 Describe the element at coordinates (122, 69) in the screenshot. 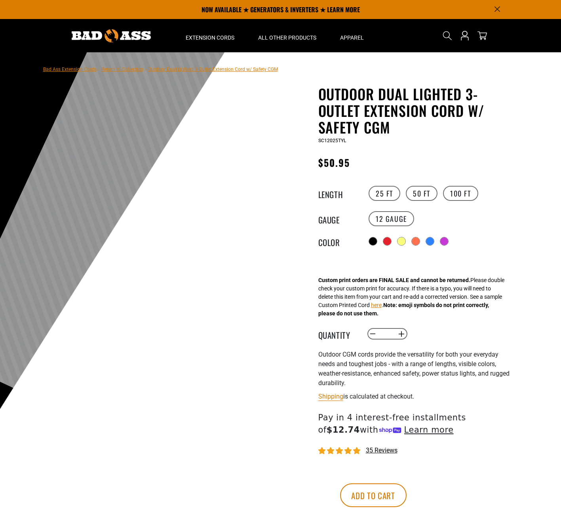

I see `a: Return to Collection` at that location.